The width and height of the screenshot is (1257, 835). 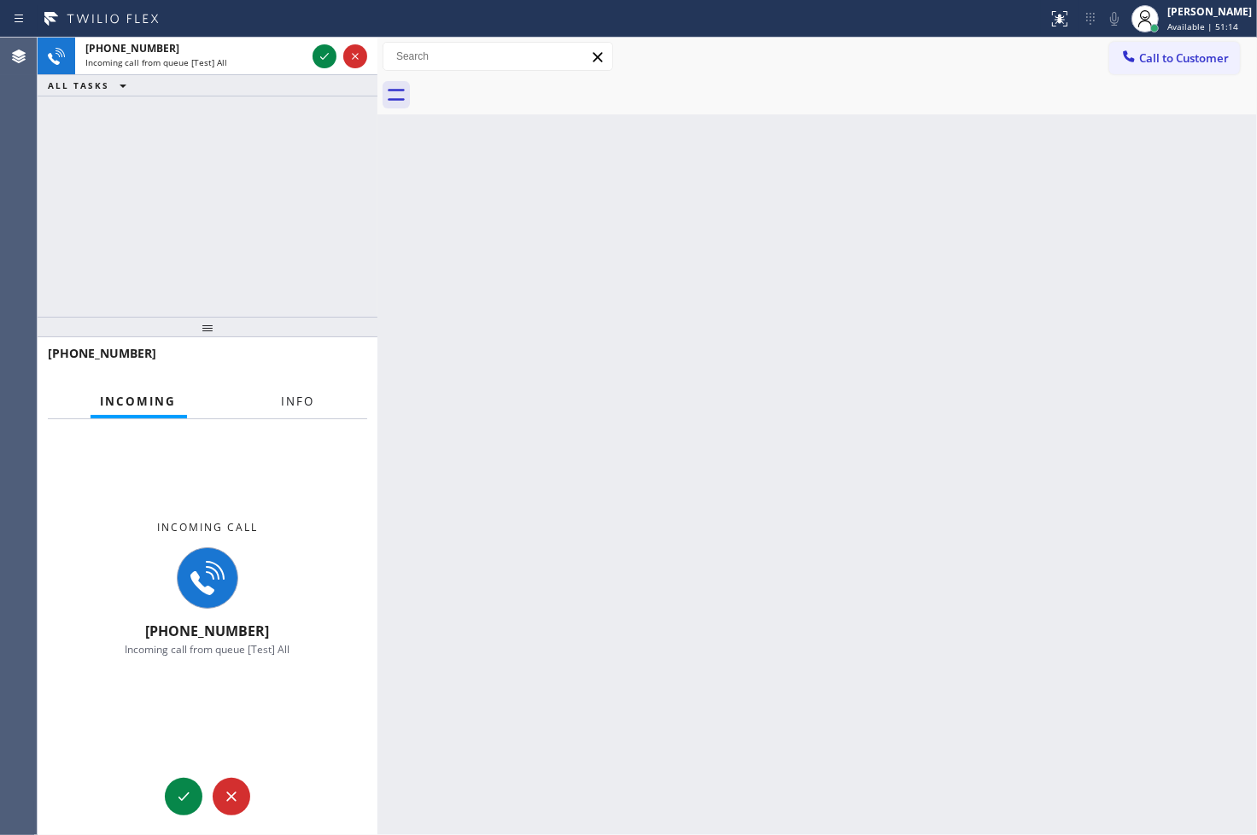 What do you see at coordinates (138, 401) in the screenshot?
I see `button: Incoming` at bounding box center [138, 401].